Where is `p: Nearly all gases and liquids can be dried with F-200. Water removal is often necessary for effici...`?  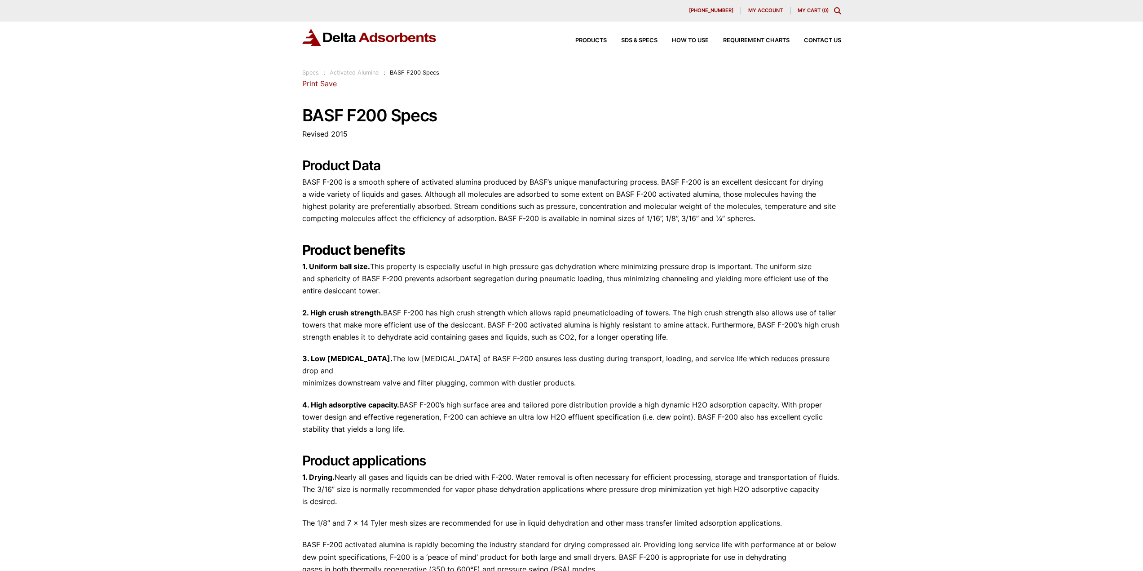 p: Nearly all gases and liquids can be dried with F-200. Water removal is often necessary for effici... is located at coordinates (572, 490).